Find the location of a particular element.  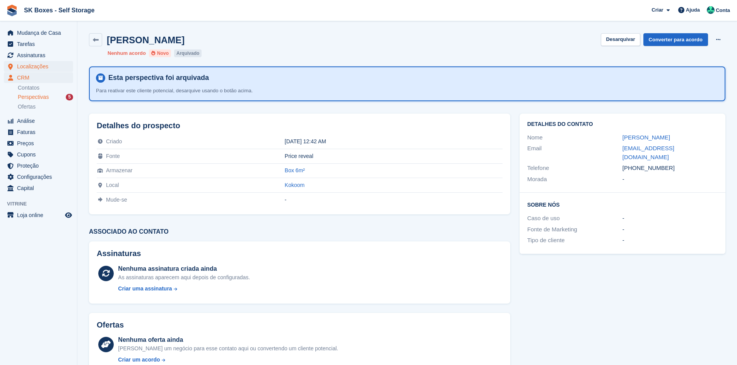

span: Vitrine is located at coordinates (42, 204).